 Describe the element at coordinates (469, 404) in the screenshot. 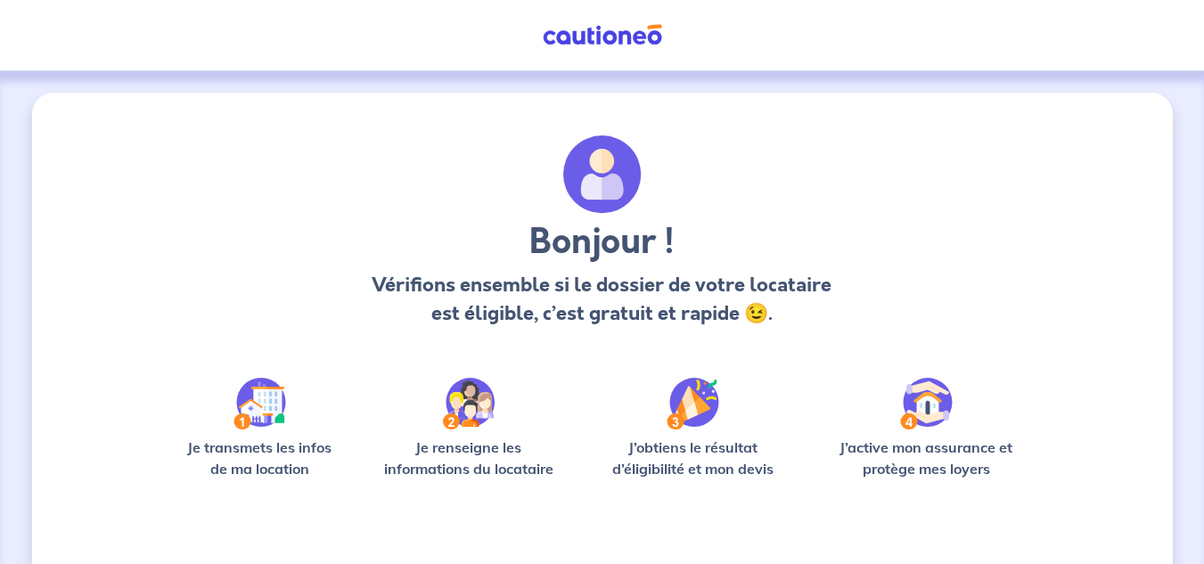

I see `img: /static/c0a346edaed446bb123850d2d04ad552/Step-2.svg` at that location.